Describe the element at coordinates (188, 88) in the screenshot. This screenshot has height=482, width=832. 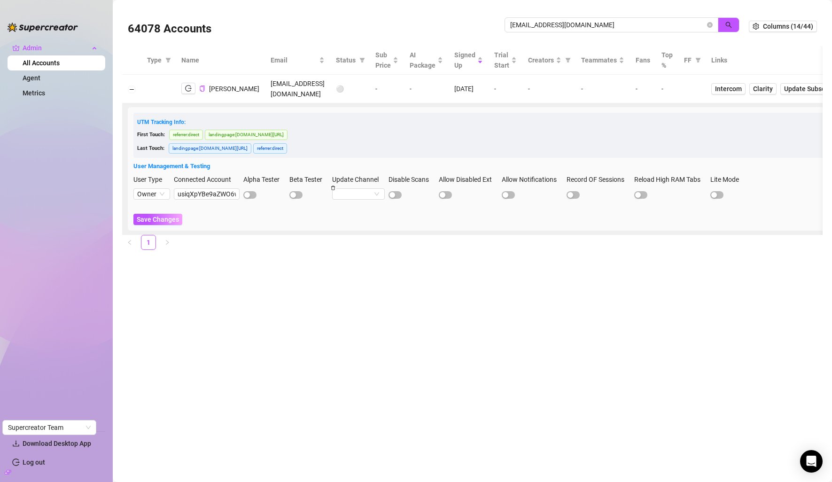
I see `span: logout` at that location.